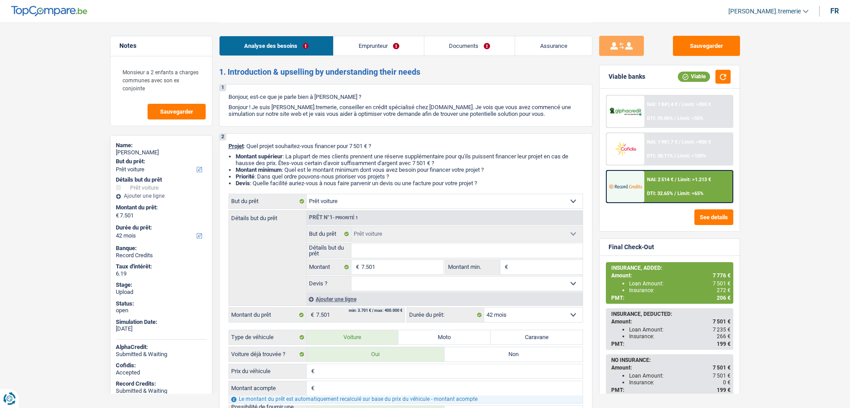 This screenshot has height=408, width=850. What do you see at coordinates (161, 365) in the screenshot?
I see `div: Cofidis:` at bounding box center [161, 365].